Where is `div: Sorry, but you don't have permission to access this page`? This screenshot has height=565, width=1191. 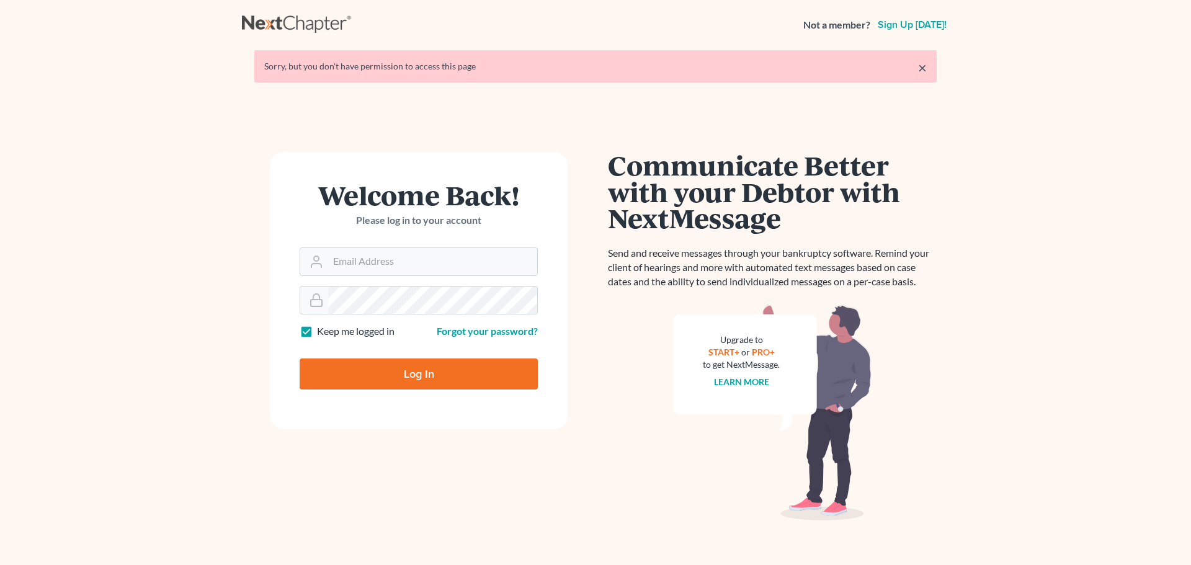
div: Sorry, but you don't have permission to access this page is located at coordinates (595, 66).